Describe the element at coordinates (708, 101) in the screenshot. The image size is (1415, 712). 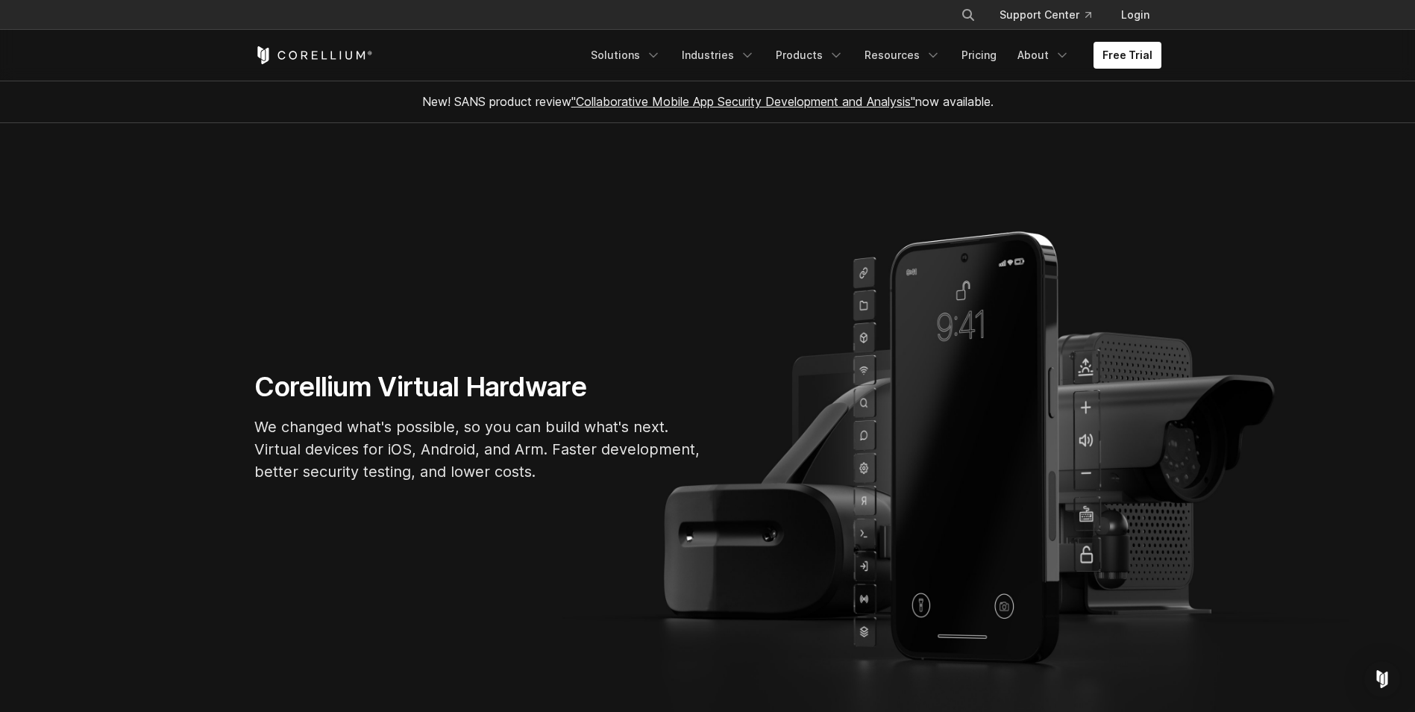
I see `span: New! SANS product review now available.` at that location.